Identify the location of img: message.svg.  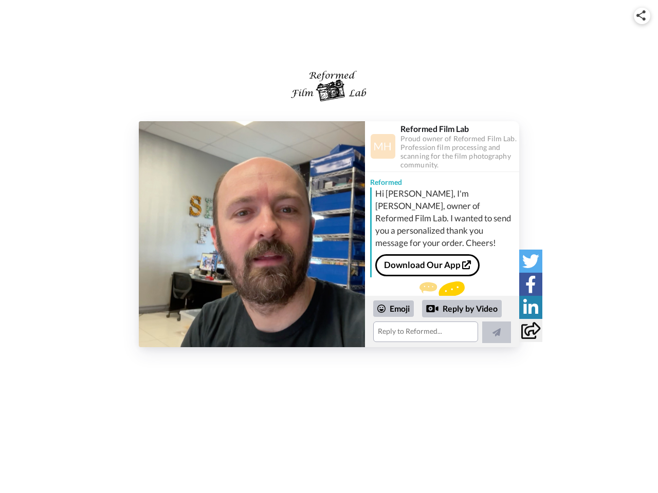
(442, 292).